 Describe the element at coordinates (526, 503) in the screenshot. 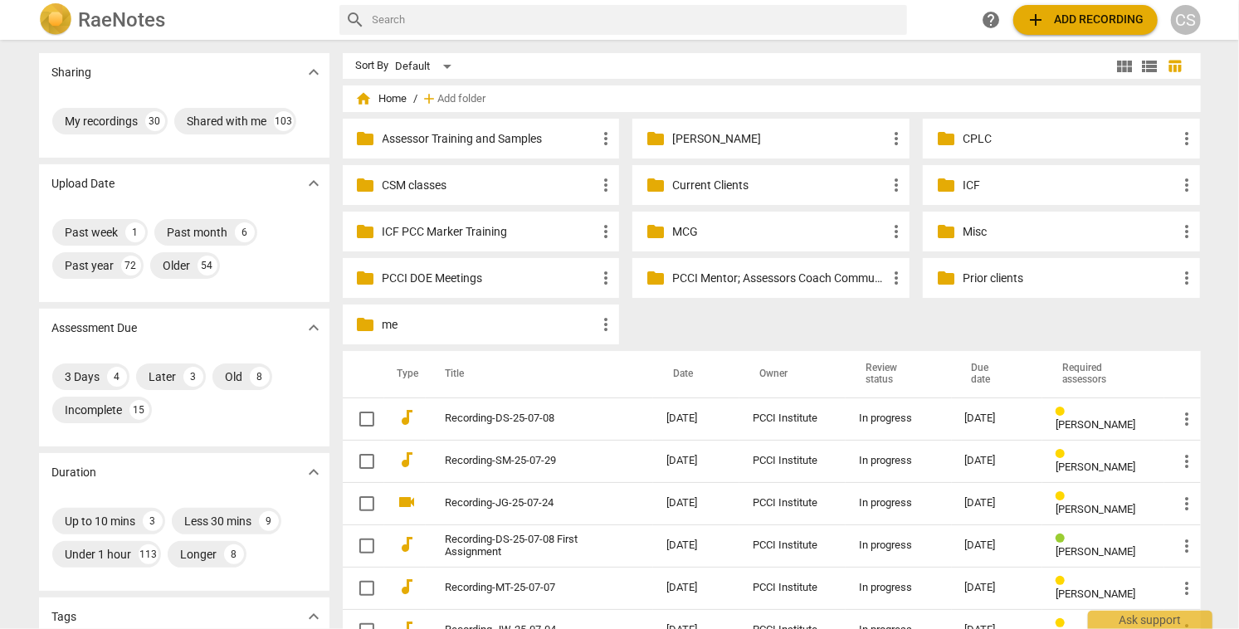

I see `a: Recording-JG-25-07-24` at that location.